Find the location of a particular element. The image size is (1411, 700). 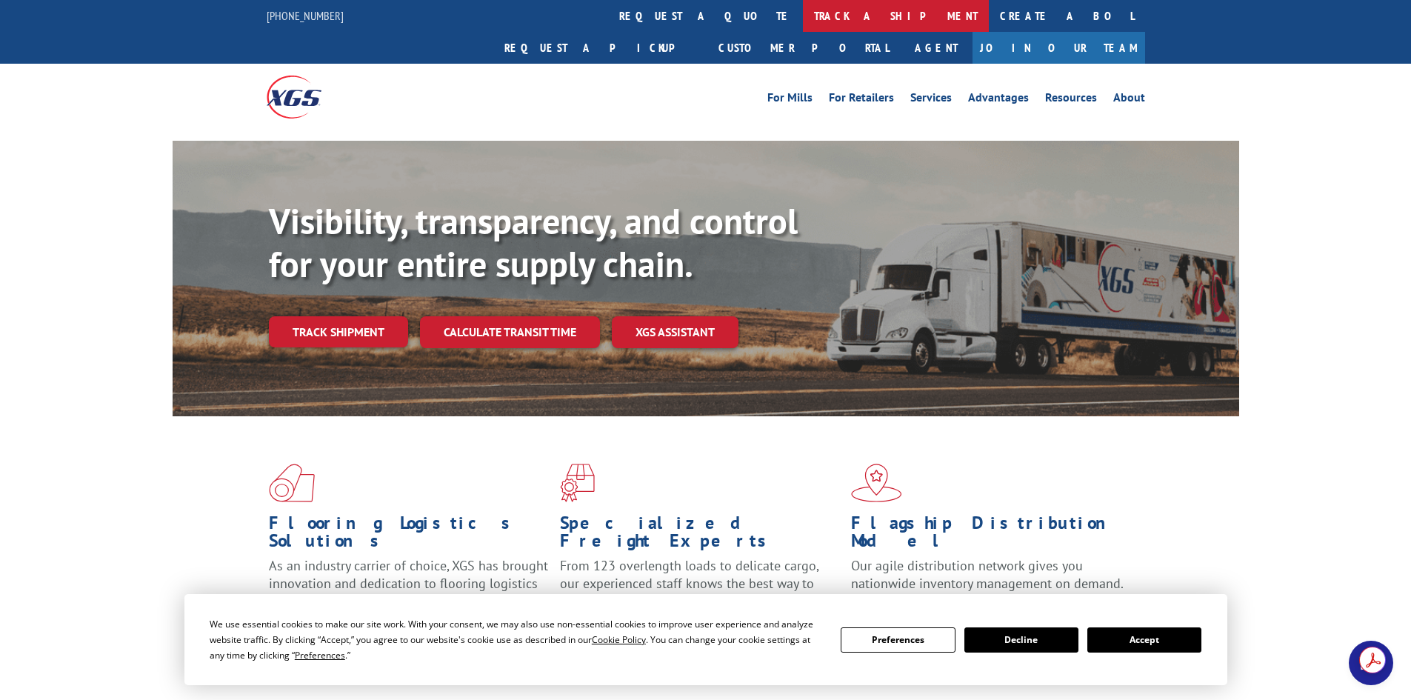

div: We use essential cookies to make our site work. With your consent, we may also use non-essential ... is located at coordinates (516, 639).